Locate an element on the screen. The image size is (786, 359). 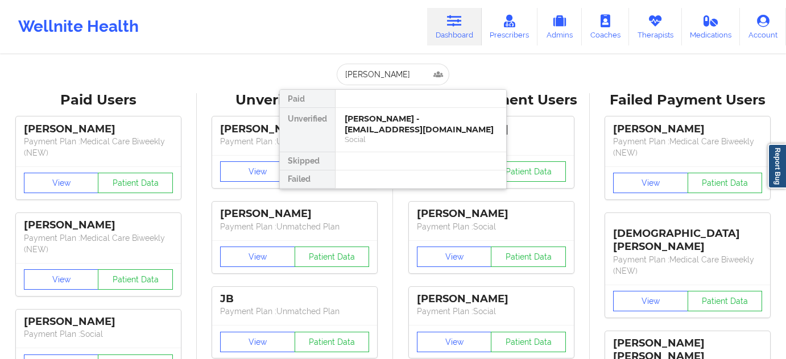
div: Unverified Users is located at coordinates (295, 100).